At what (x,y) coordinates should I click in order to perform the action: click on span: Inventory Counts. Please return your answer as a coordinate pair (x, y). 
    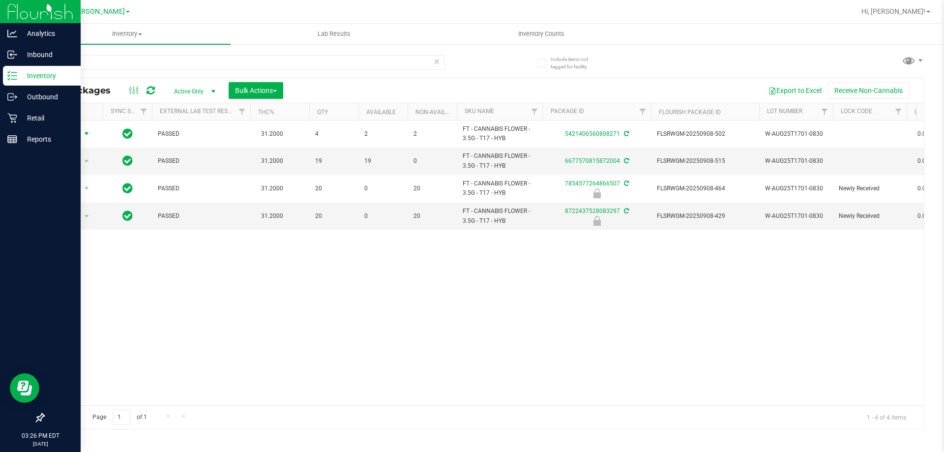
    Looking at the image, I should click on (541, 34).